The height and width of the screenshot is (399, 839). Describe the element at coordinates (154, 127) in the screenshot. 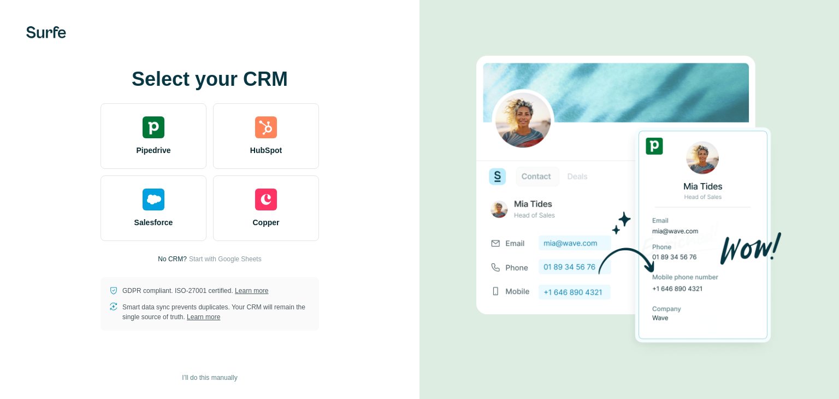

I see `img: pipedrive's logo` at that location.